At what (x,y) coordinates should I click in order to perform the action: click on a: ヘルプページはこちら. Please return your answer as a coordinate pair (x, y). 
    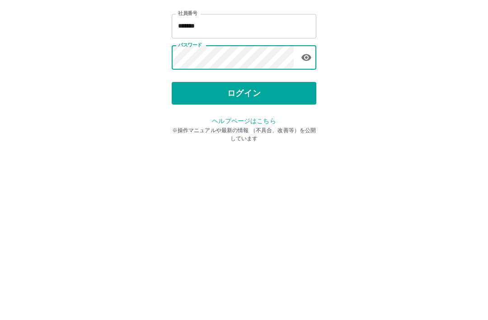
    Looking at the image, I should click on (244, 195).